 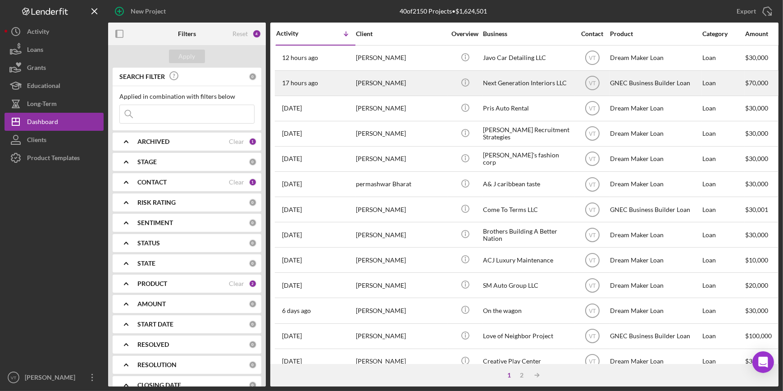 I want to click on div: Category, so click(x=724, y=34).